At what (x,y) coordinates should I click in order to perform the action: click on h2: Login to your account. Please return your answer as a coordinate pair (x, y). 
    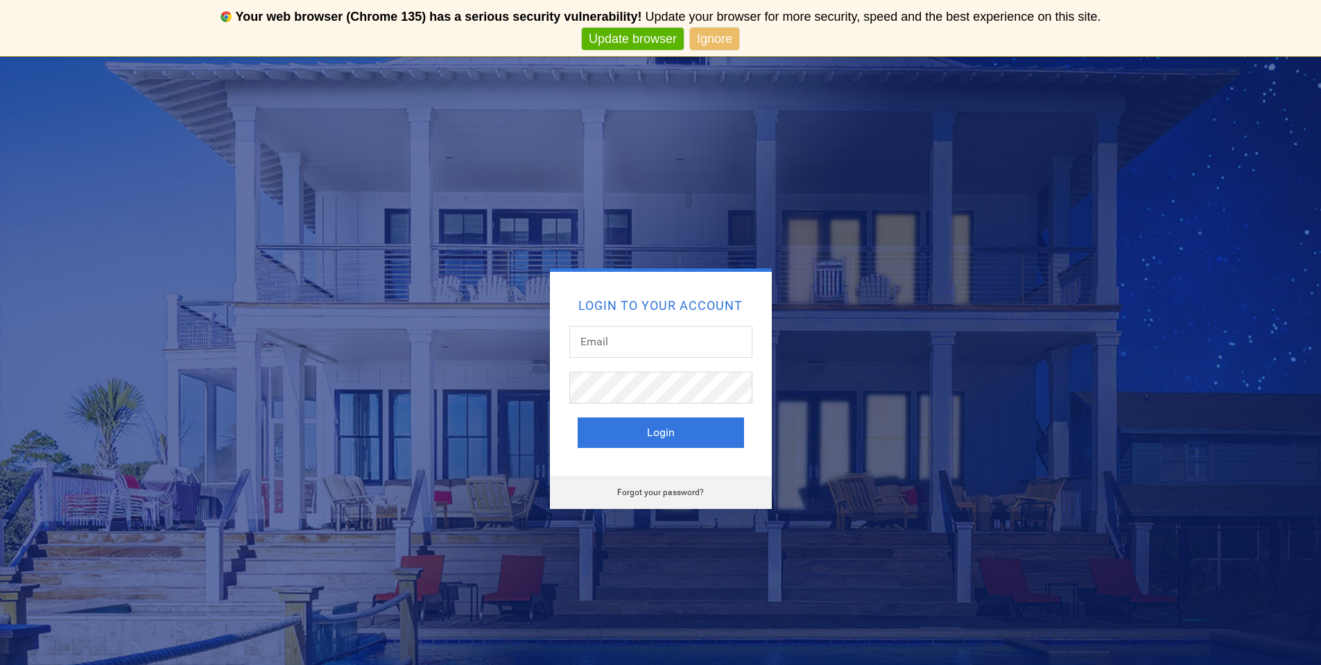
    Looking at the image, I should click on (661, 306).